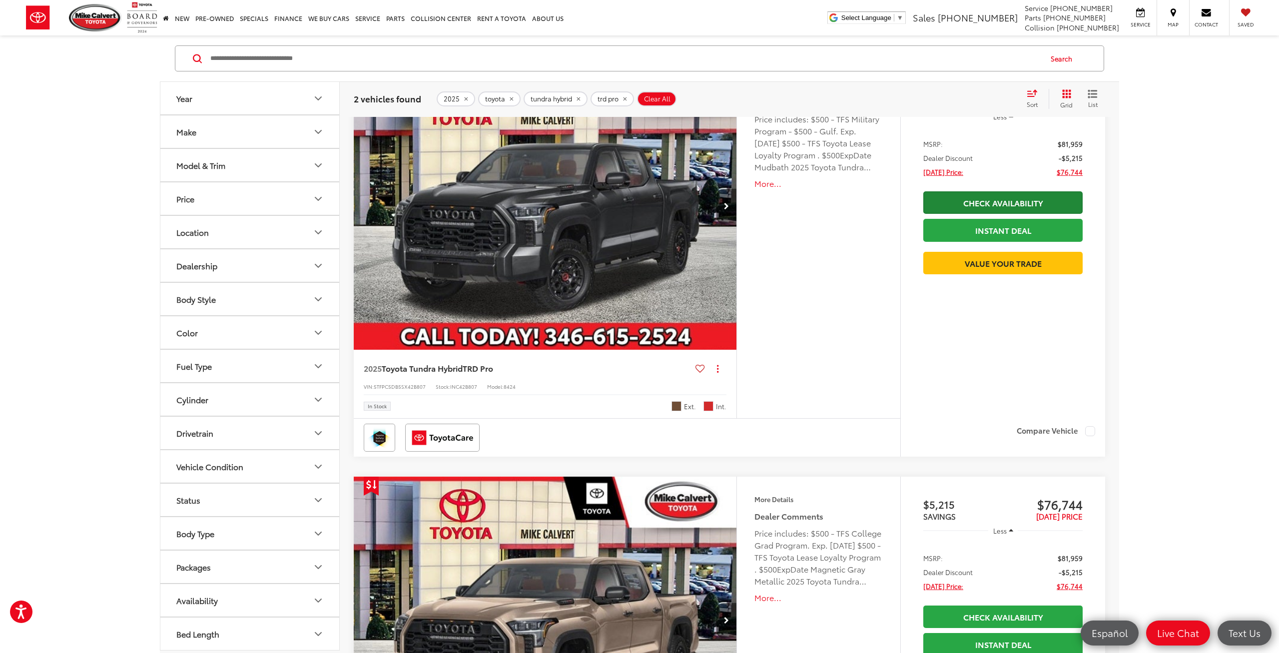 The width and height of the screenshot is (1279, 653). Describe the element at coordinates (625, 58) in the screenshot. I see `input: Search by Make, Model, or Keyword` at that location.